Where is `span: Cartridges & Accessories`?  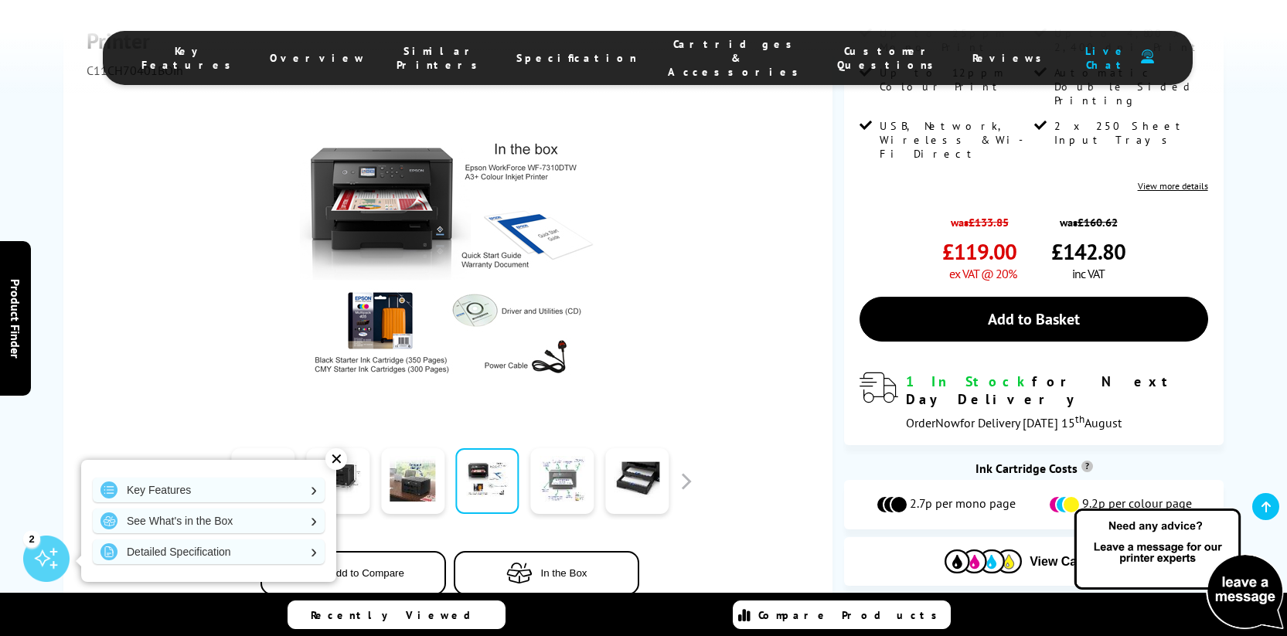 span: Cartridges & Accessories is located at coordinates (737, 58).